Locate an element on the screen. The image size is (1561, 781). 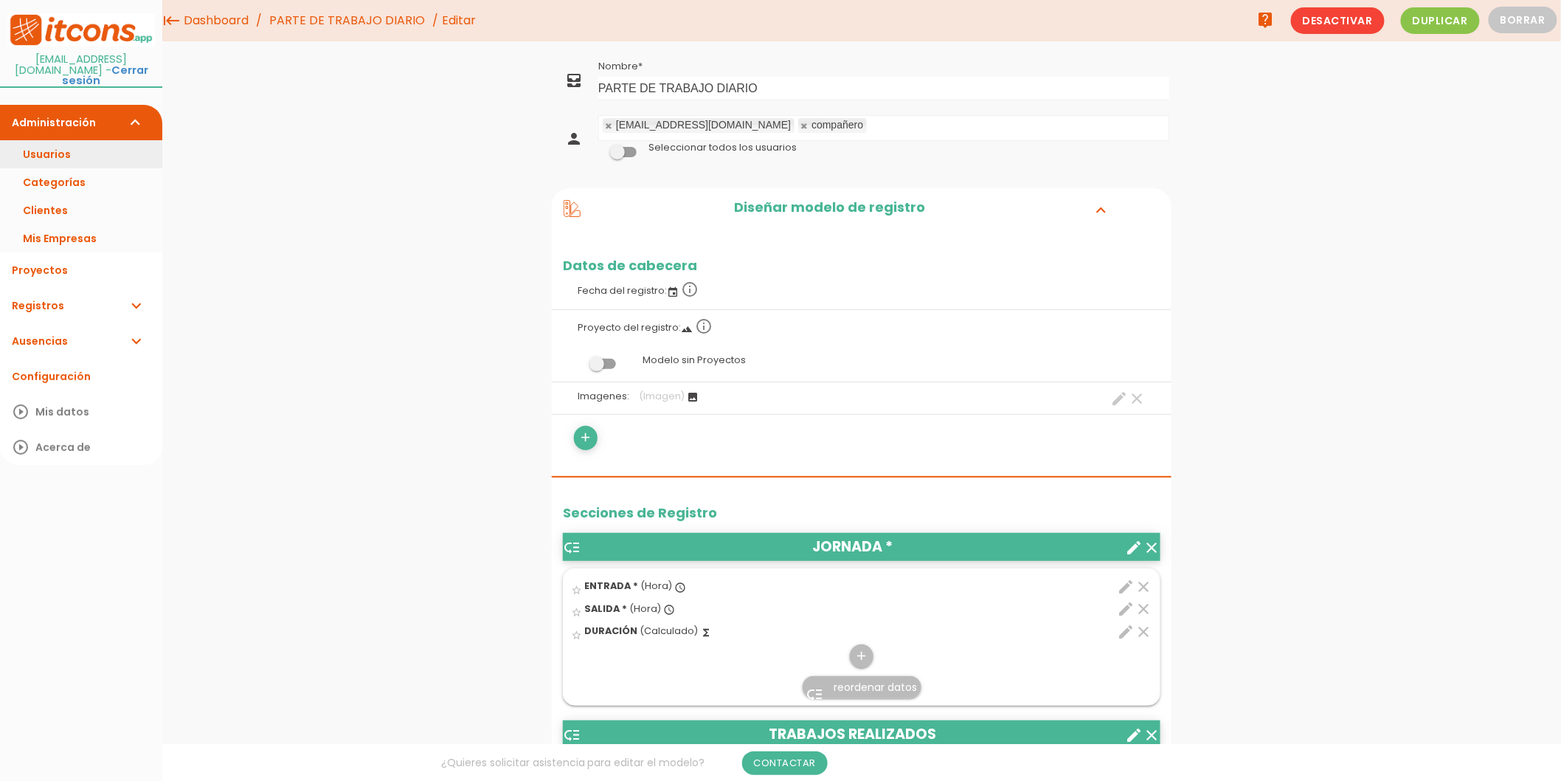
span: DURACIÓN is located at coordinates (611, 630).